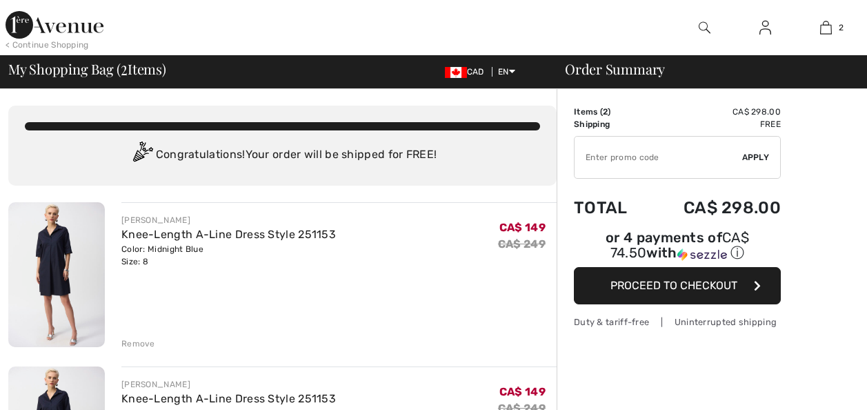 This screenshot has height=410, width=867. I want to click on button: Proceed to Checkout, so click(678, 286).